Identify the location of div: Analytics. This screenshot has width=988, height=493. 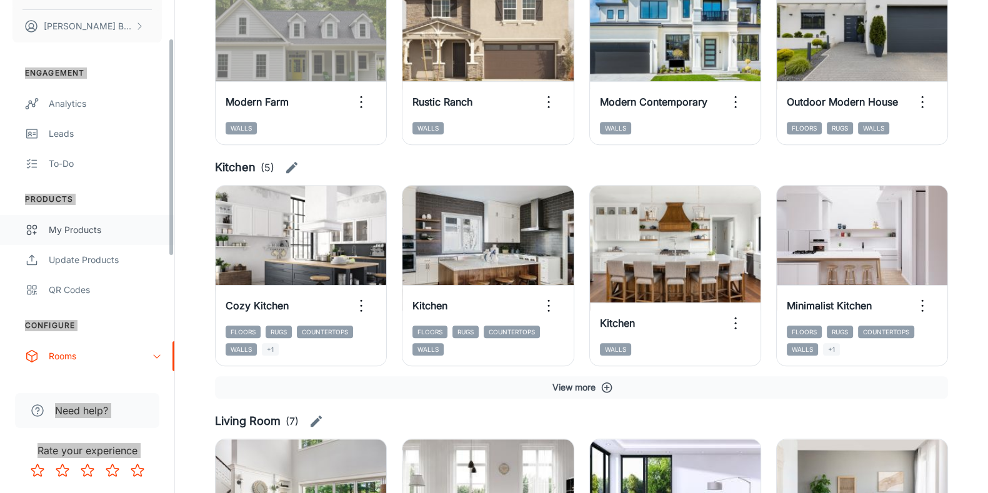
(105, 104).